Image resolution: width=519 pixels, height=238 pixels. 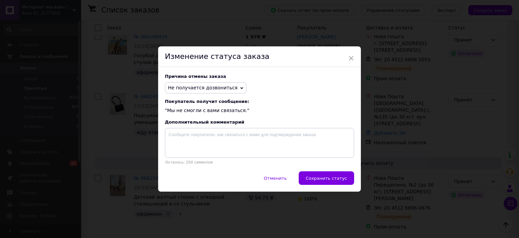 I want to click on span: Отменить, so click(x=276, y=178).